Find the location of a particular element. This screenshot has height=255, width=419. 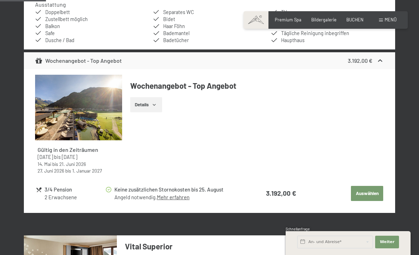

div: Angeld notwendig. is located at coordinates (179, 197).